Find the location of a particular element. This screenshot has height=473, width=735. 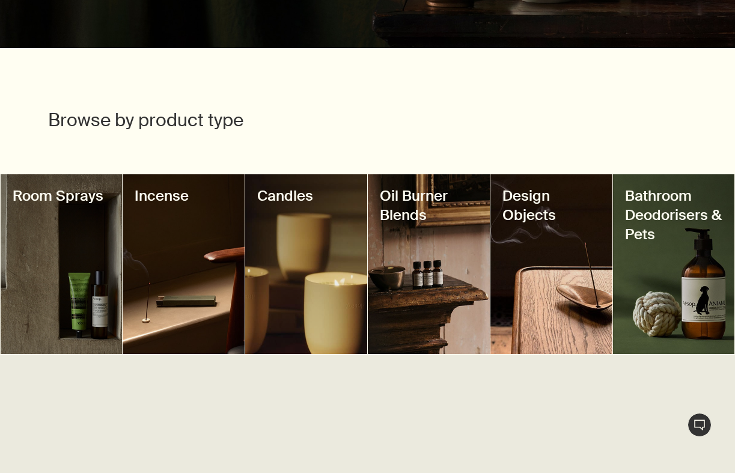

a: Aesop Animal bottle and a dog toy placed in front of a green background.Bathroom Deodorisers & Pets is located at coordinates (674, 264).